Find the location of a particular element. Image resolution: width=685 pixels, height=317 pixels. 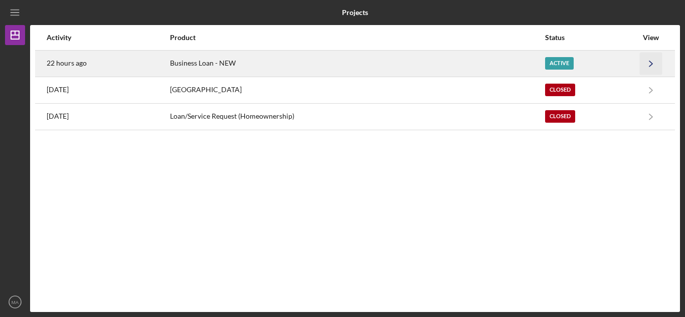

div: Activity is located at coordinates (108, 38).